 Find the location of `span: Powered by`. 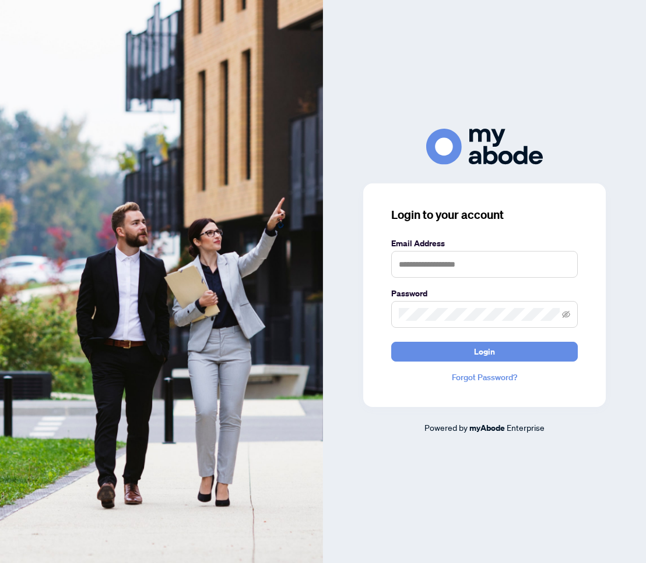

span: Powered by is located at coordinates (446, 428).